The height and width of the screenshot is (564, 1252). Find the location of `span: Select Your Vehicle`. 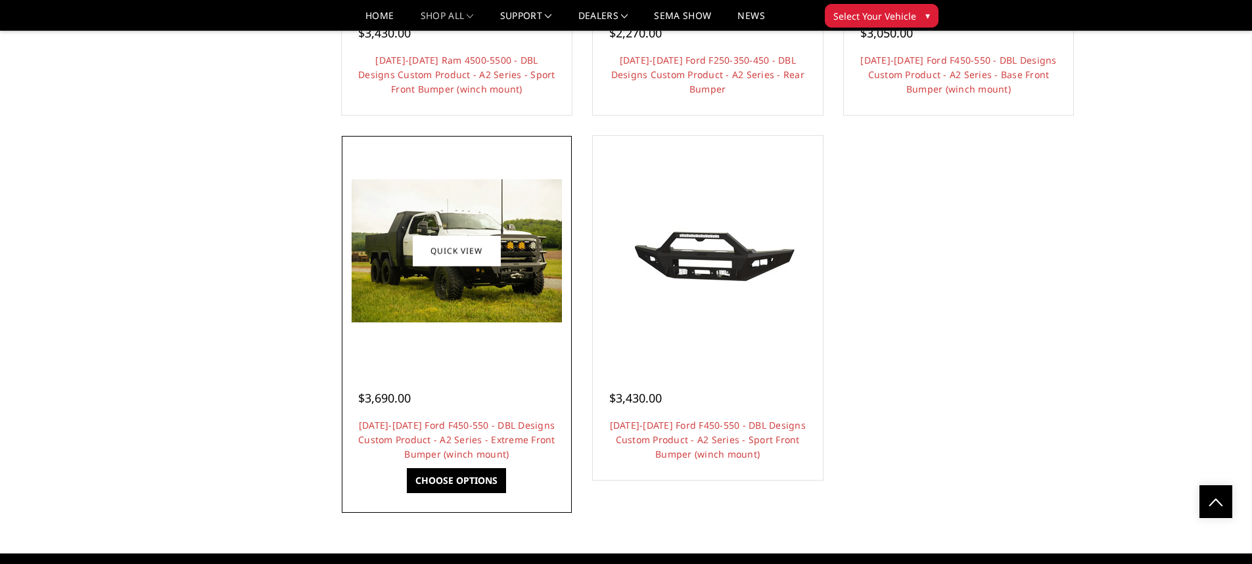

span: Select Your Vehicle is located at coordinates (874, 16).